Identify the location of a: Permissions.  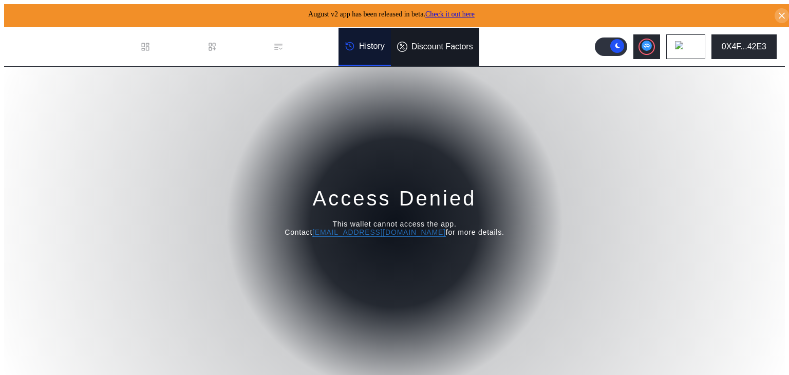
(303, 47).